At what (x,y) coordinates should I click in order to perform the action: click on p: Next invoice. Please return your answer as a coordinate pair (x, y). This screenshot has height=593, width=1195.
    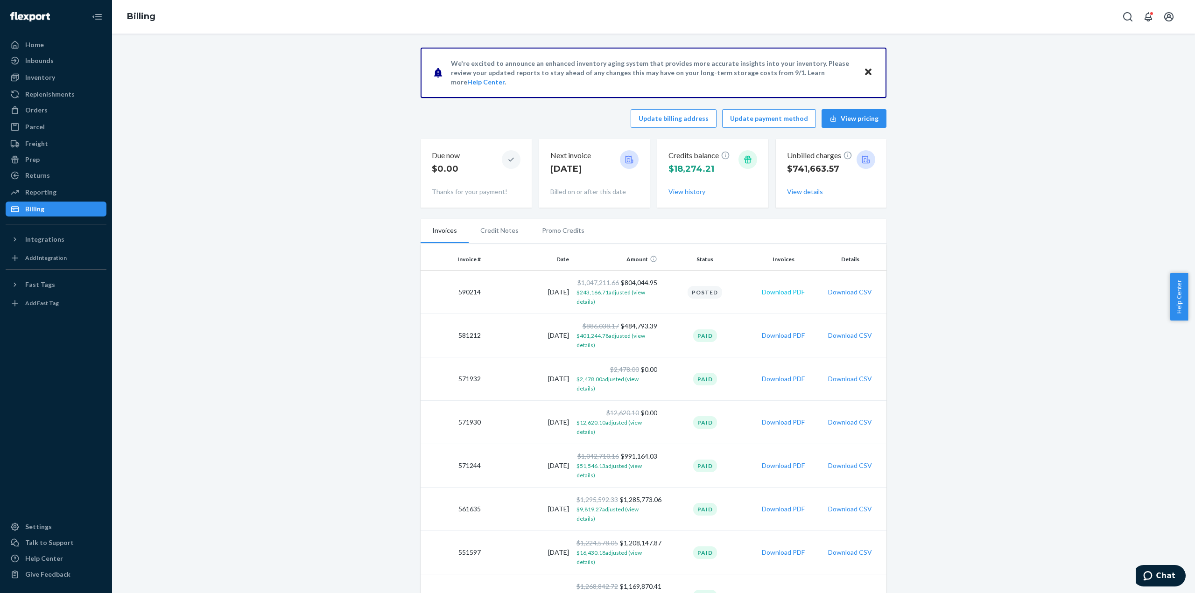
    Looking at the image, I should click on (571, 155).